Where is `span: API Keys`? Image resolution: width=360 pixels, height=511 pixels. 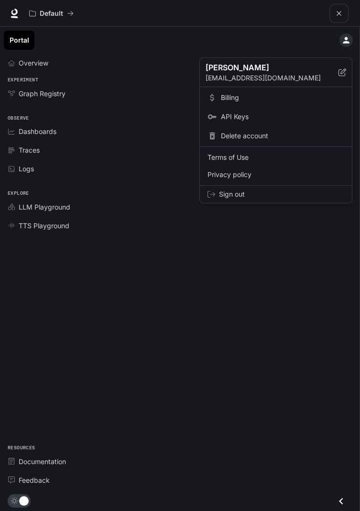 span: API Keys is located at coordinates (283, 117).